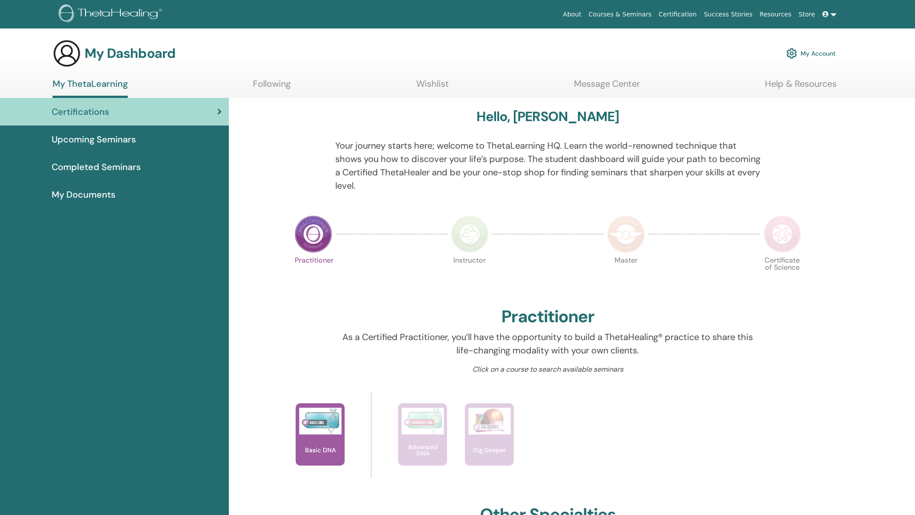 The width and height of the screenshot is (915, 515). Describe the element at coordinates (792, 53) in the screenshot. I see `img: cog.svg` at that location.